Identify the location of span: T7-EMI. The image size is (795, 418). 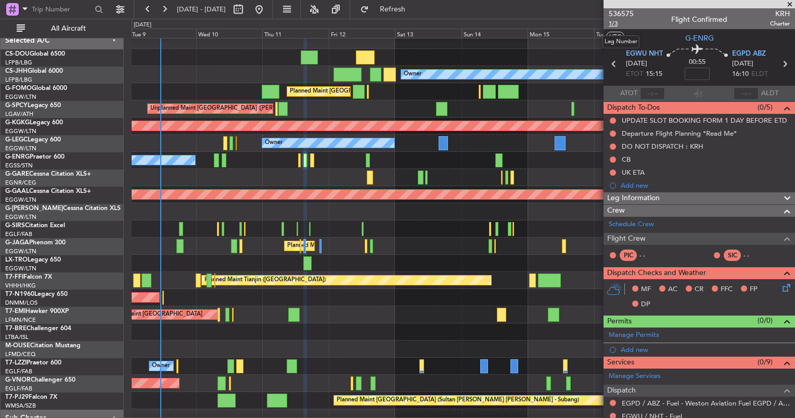
(15, 311).